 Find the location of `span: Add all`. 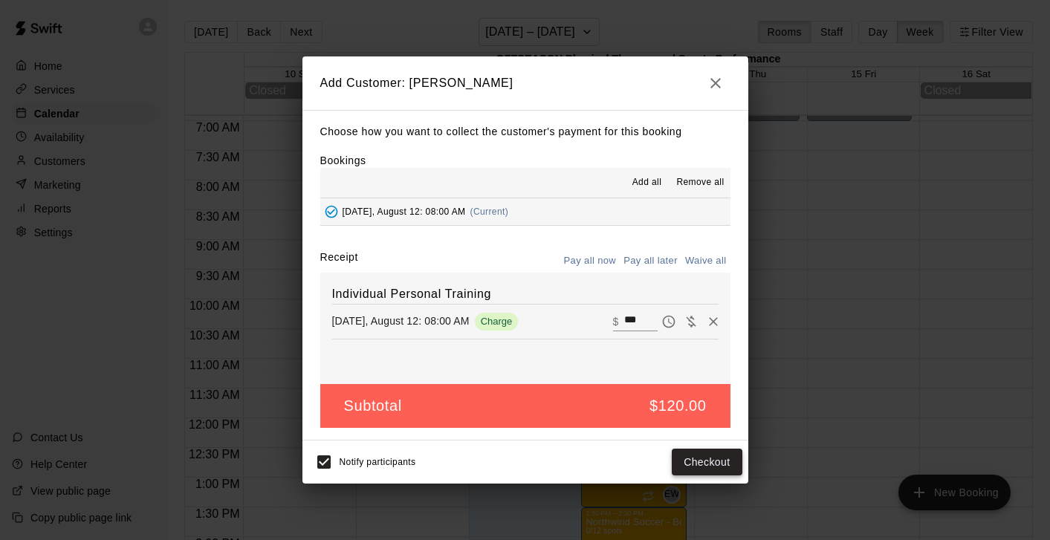

span: Add all is located at coordinates (647, 183).